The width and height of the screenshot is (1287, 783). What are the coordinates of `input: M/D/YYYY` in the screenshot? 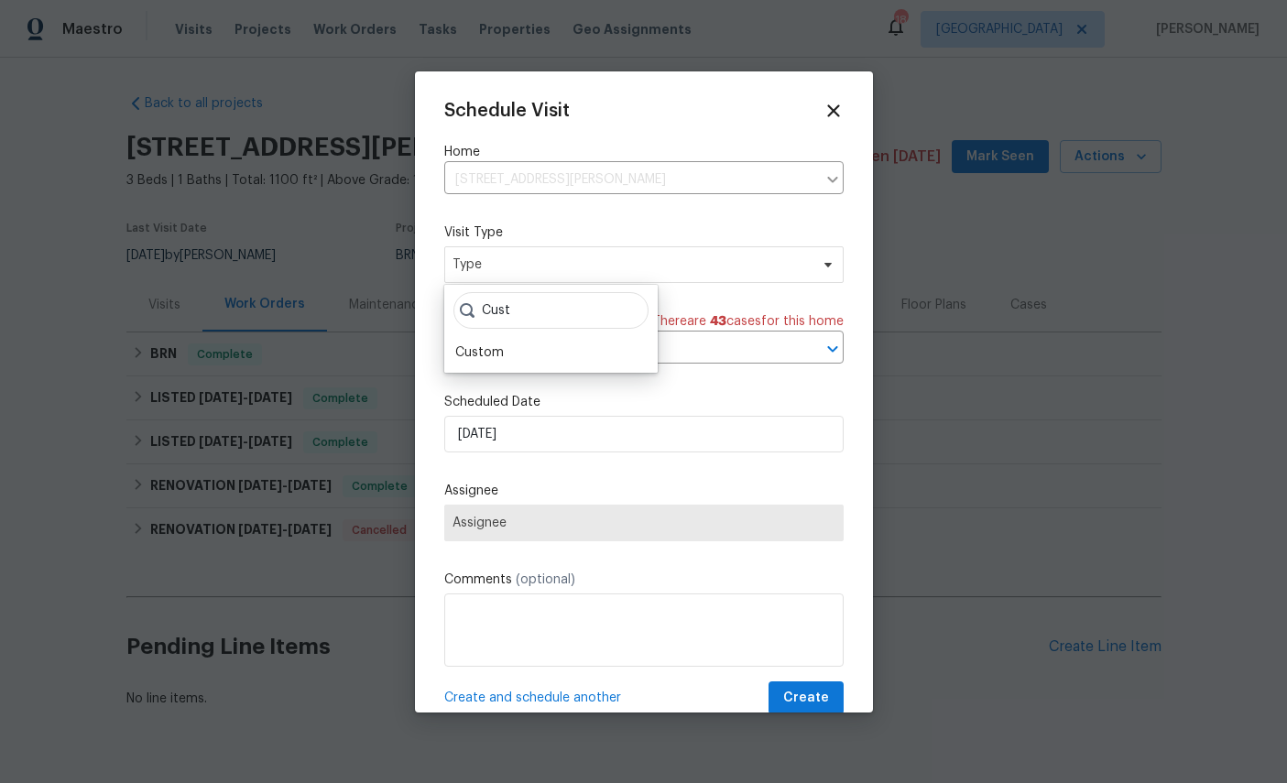 It's located at (644, 434).